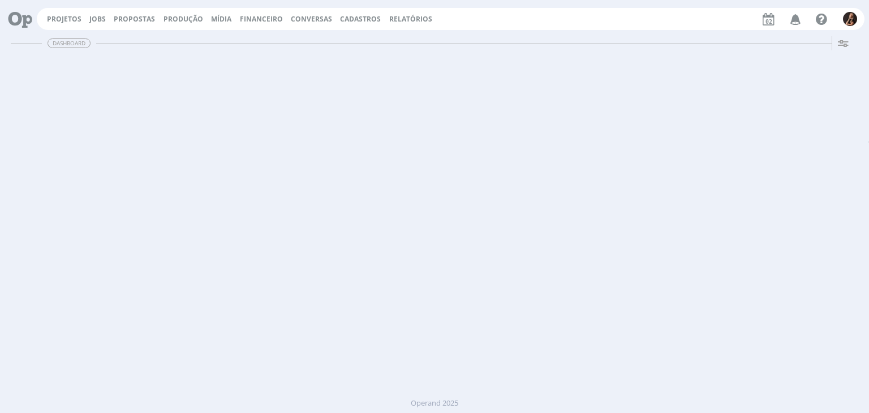 Image resolution: width=869 pixels, height=413 pixels. I want to click on button: Jobs, so click(97, 19).